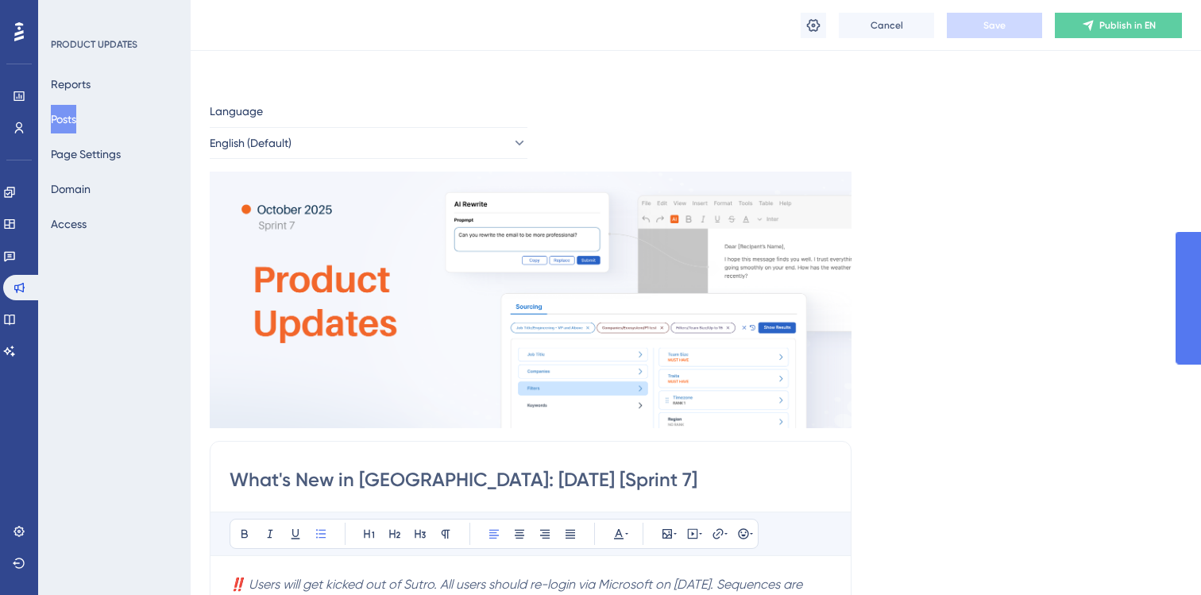 This screenshot has height=595, width=1201. I want to click on button: English (Default), so click(369, 143).